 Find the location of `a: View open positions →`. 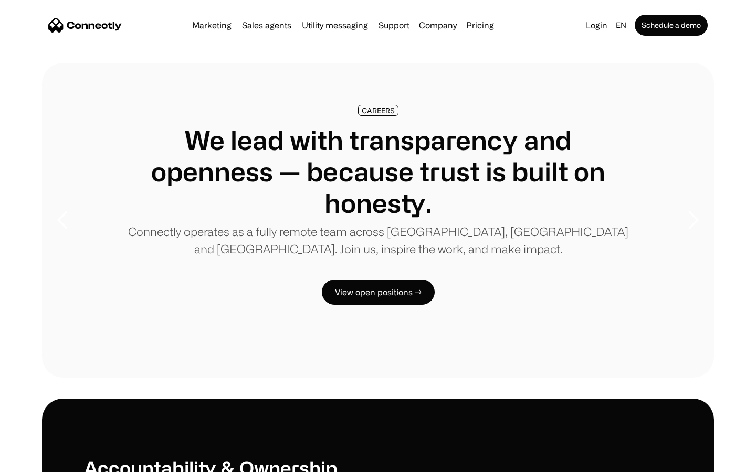

a: View open positions → is located at coordinates (378, 292).